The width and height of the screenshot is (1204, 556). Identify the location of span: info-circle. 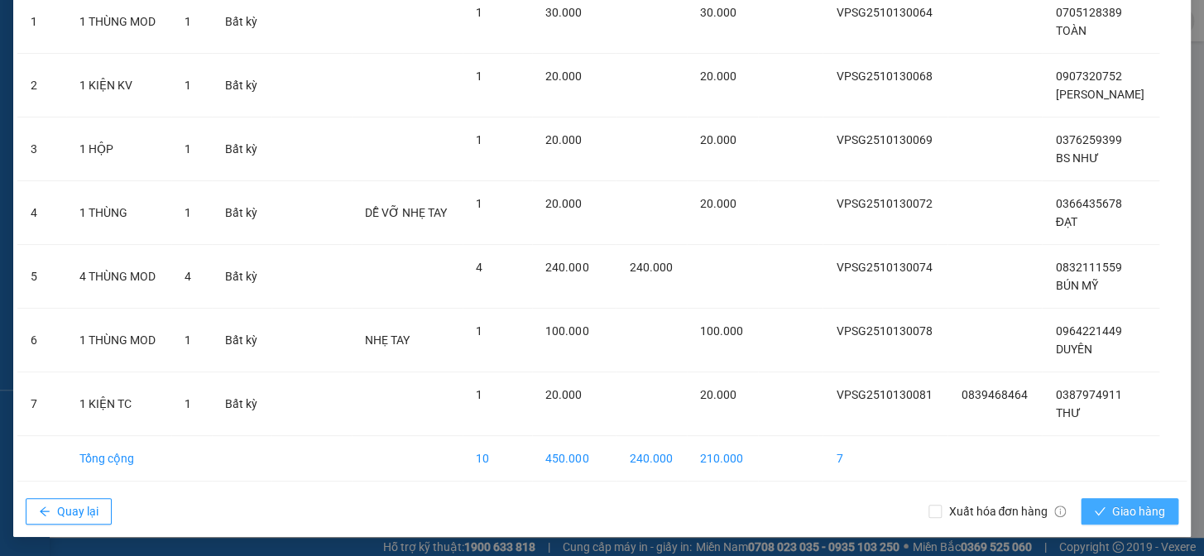
(1060, 511).